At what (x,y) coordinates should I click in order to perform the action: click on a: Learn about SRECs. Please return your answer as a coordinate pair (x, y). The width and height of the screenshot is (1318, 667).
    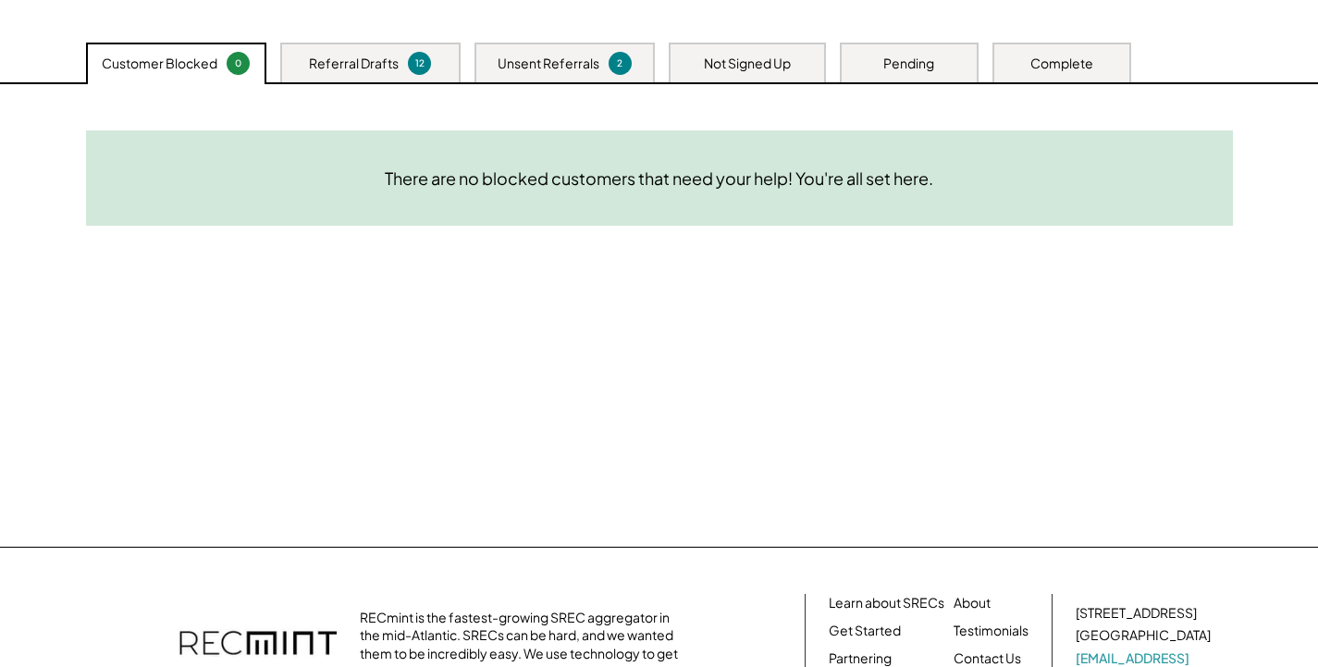
    Looking at the image, I should click on (886, 603).